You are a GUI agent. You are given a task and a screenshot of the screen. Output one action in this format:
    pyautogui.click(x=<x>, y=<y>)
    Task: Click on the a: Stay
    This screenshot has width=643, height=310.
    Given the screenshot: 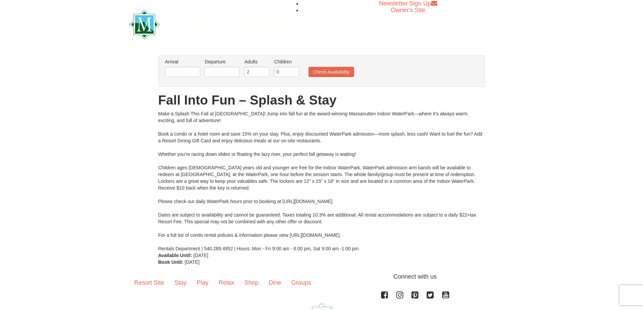 What is the action you would take?
    pyautogui.click(x=181, y=283)
    